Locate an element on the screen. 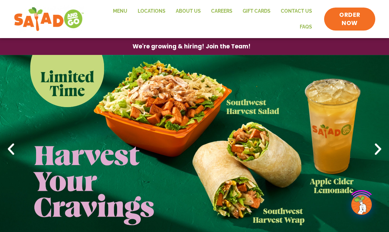  a: Careers is located at coordinates (222, 11).